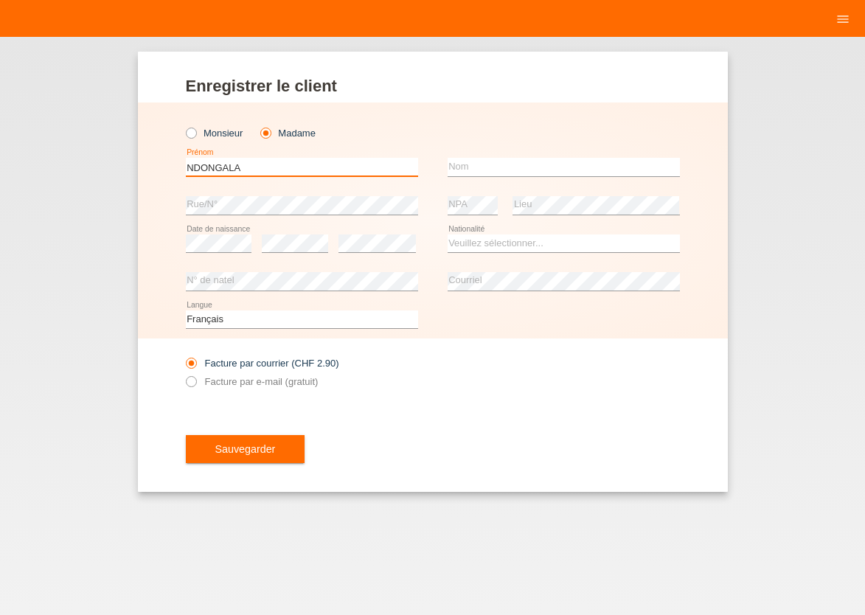 This screenshot has height=615, width=865. I want to click on input: Monsieur, so click(190, 132).